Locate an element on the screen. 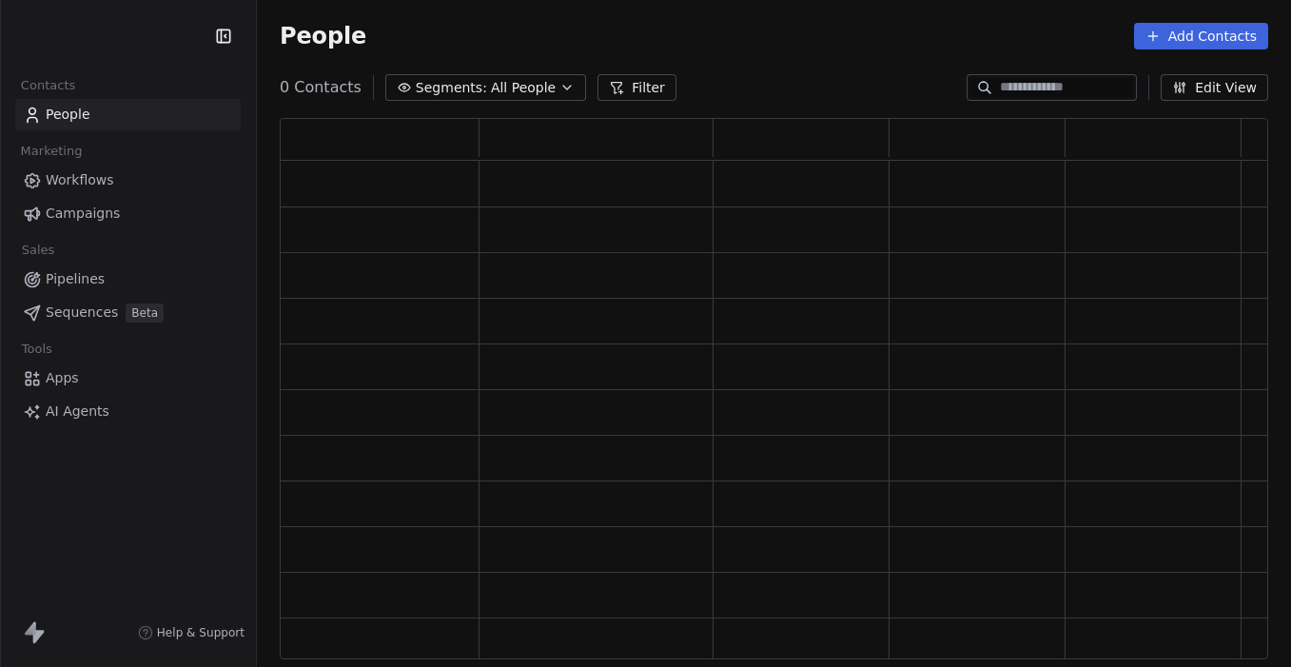 The width and height of the screenshot is (1291, 667). span: Sales is located at coordinates (38, 250).